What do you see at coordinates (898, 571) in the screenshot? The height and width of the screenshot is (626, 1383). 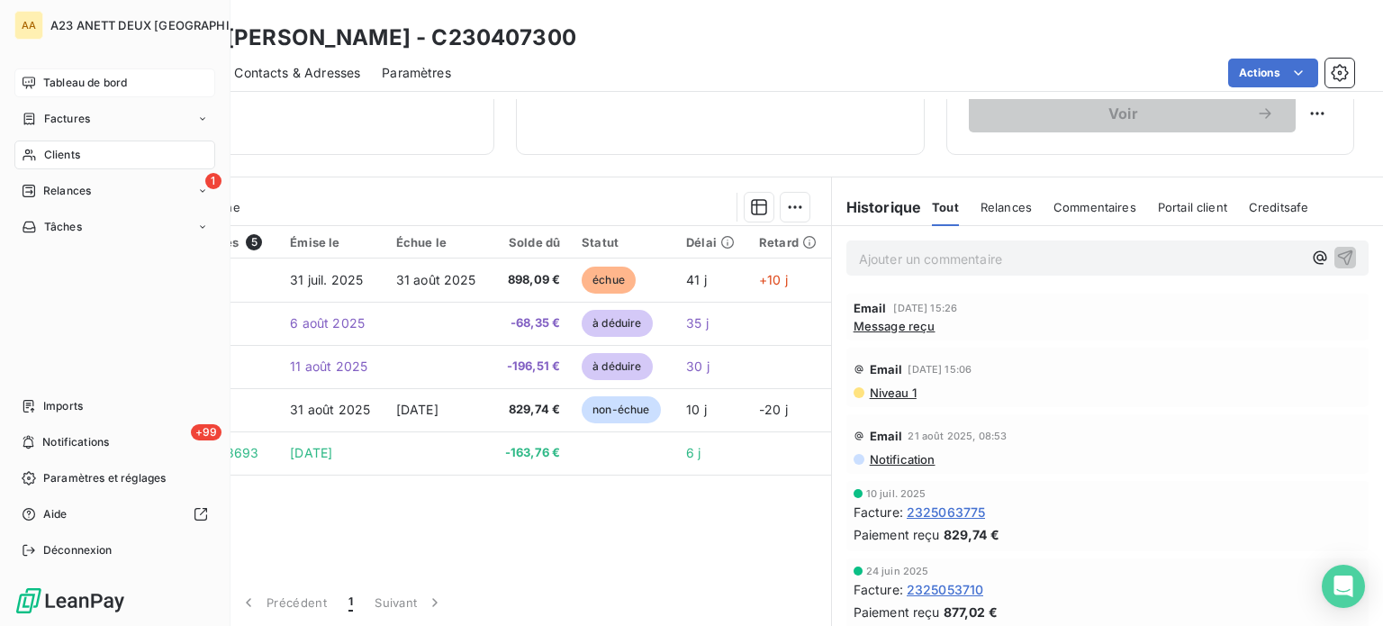 I see `span: 24 juin 2025` at bounding box center [898, 571].